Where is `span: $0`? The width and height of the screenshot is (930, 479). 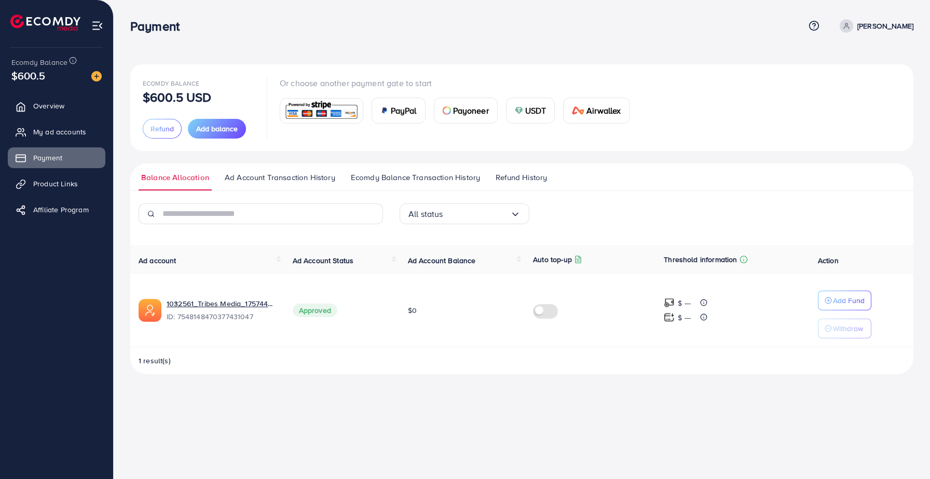
span: $0 is located at coordinates (412, 310).